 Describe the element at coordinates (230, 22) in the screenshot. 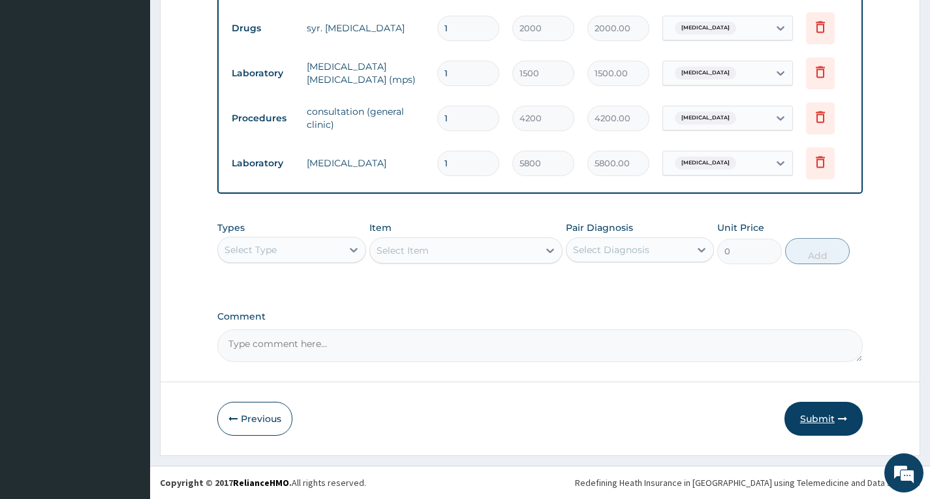

I see `div: Minimize live chat window` at that location.